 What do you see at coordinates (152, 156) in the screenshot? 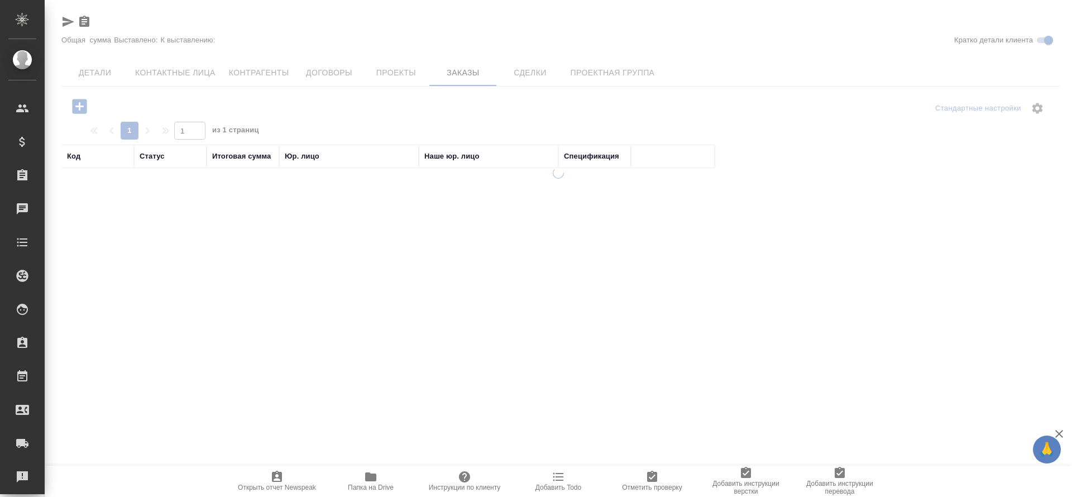
I see `div: Статус` at bounding box center [152, 156].